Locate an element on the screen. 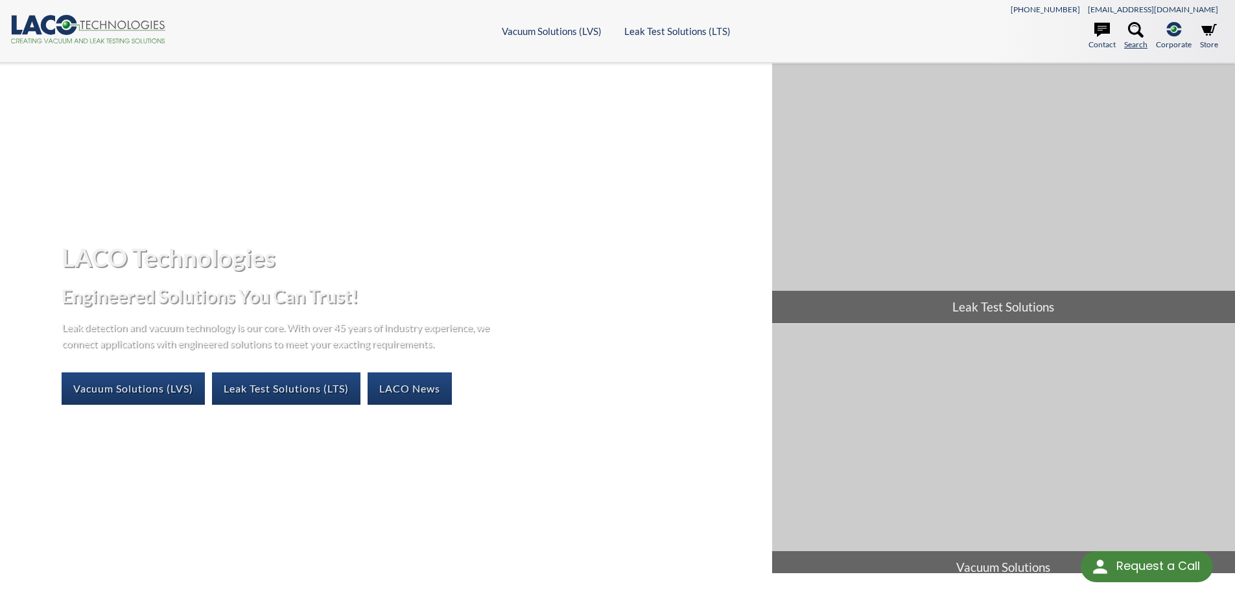 This screenshot has height=590, width=1235. a: Search is located at coordinates (1135, 36).